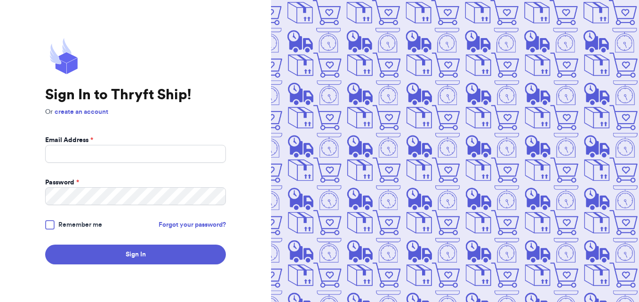 The width and height of the screenshot is (639, 302). What do you see at coordinates (69, 140) in the screenshot?
I see `label: Email Address` at bounding box center [69, 140].